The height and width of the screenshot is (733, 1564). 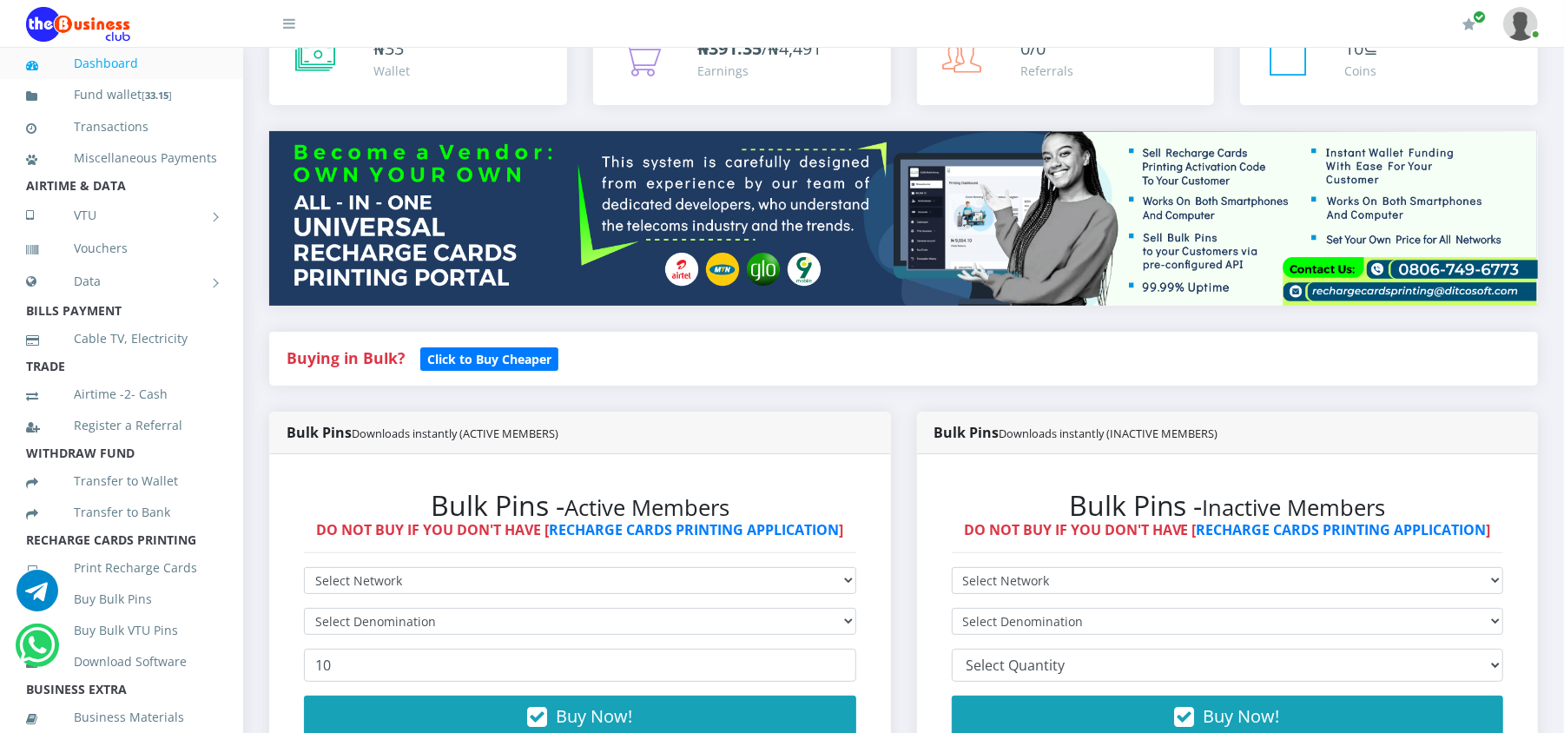 What do you see at coordinates (580, 665) in the screenshot?
I see `input: Enter Quantity` at bounding box center [580, 665].